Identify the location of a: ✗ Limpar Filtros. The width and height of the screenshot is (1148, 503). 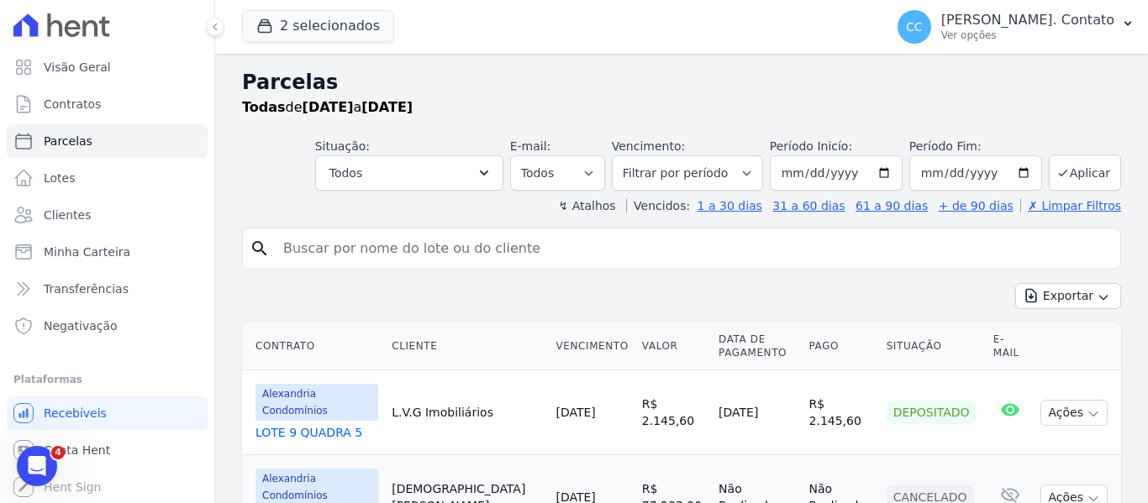
(1071, 206).